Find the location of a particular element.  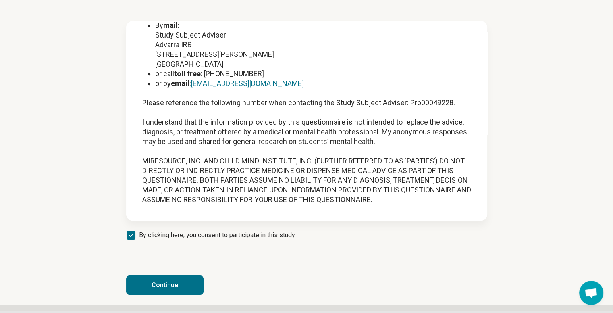

p: Please reference the following number when contacting the Study Subject Adviser: Pro00049228. is located at coordinates (307, 103).